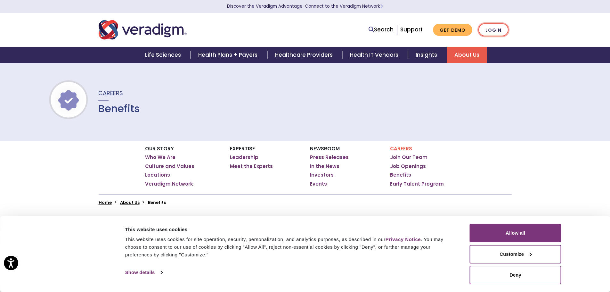  Describe the element at coordinates (403, 239) in the screenshot. I see `a: Privacy Notice` at that location.